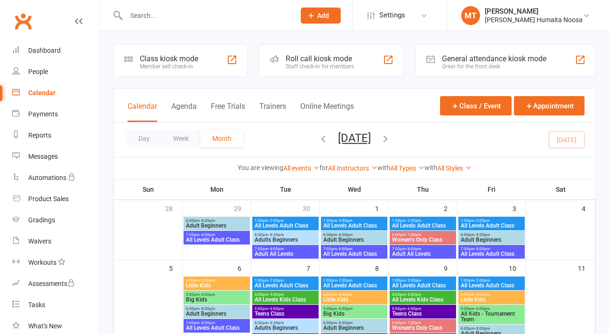  Describe the element at coordinates (276, 322) in the screenshot. I see `span: - 6:30pm` at that location.